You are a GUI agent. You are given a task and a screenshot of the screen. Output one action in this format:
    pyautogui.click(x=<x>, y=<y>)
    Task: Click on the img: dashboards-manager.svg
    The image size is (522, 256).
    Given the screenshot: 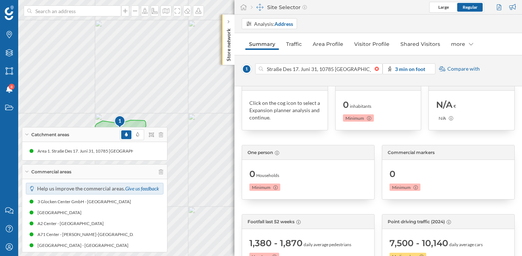 What is the action you would take?
    pyautogui.click(x=260, y=7)
    